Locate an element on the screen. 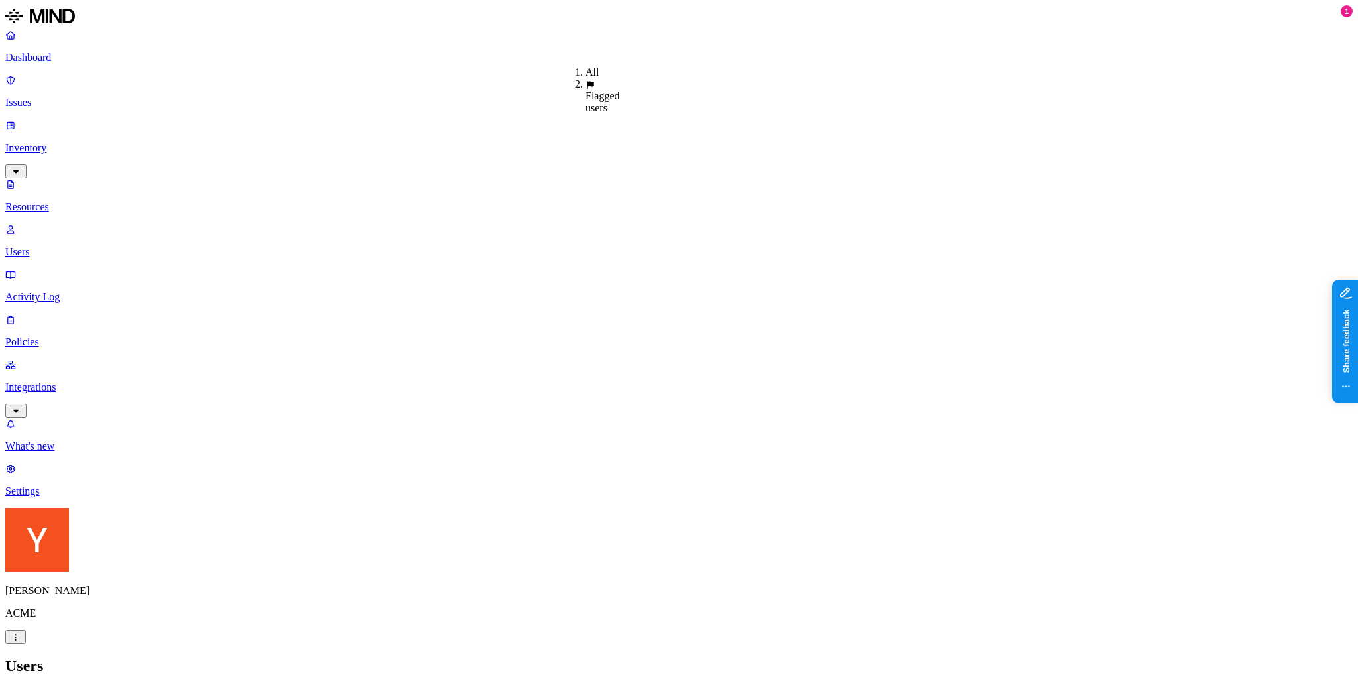 This screenshot has height=683, width=1358. p: ACME is located at coordinates (679, 613).